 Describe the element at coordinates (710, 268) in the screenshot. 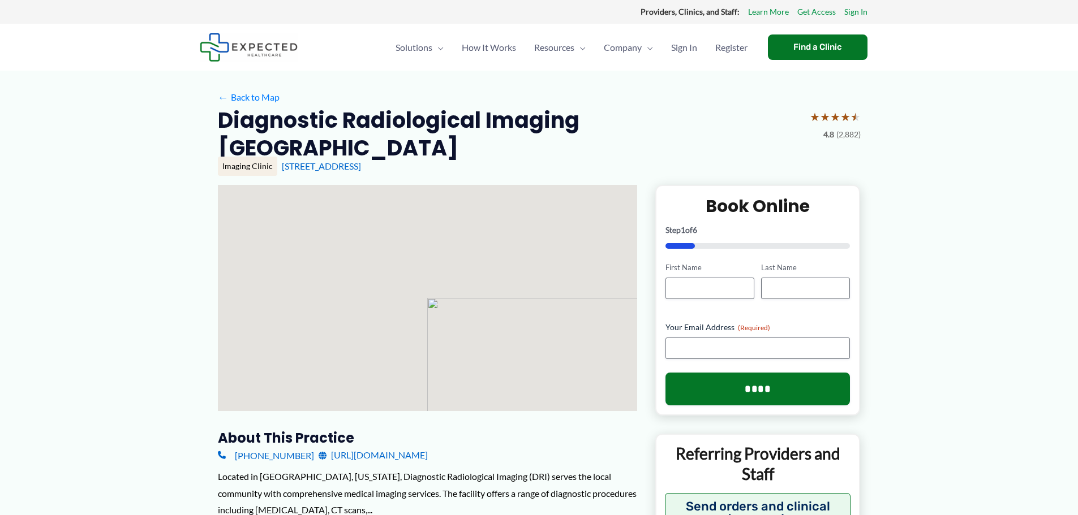

I see `label: First Name` at that location.